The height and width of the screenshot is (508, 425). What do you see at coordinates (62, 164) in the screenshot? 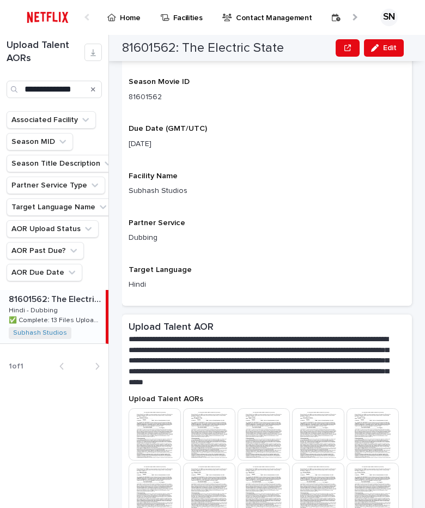
I see `button: Season Title Description` at bounding box center [62, 164].